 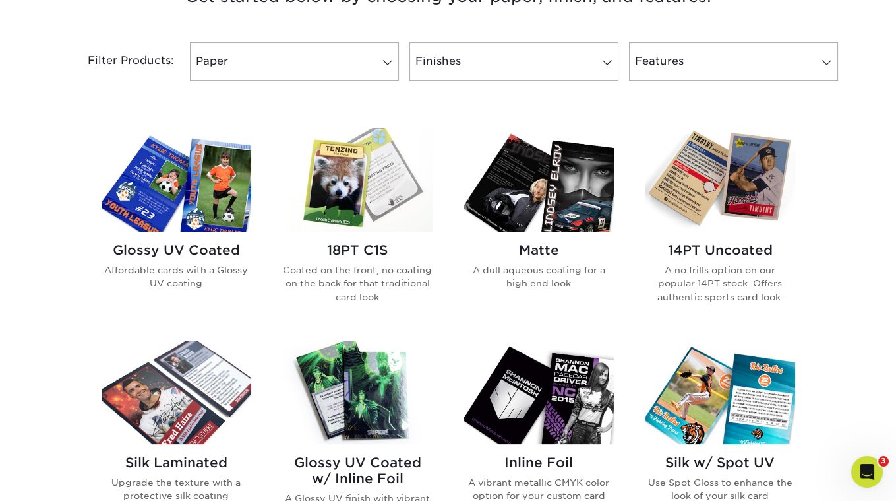 What do you see at coordinates (294, 61) in the screenshot?
I see `a: Paper` at bounding box center [294, 61].